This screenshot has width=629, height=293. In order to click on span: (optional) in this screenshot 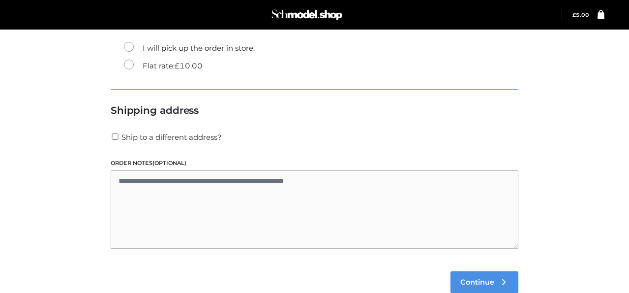, I will do `click(169, 163)`.